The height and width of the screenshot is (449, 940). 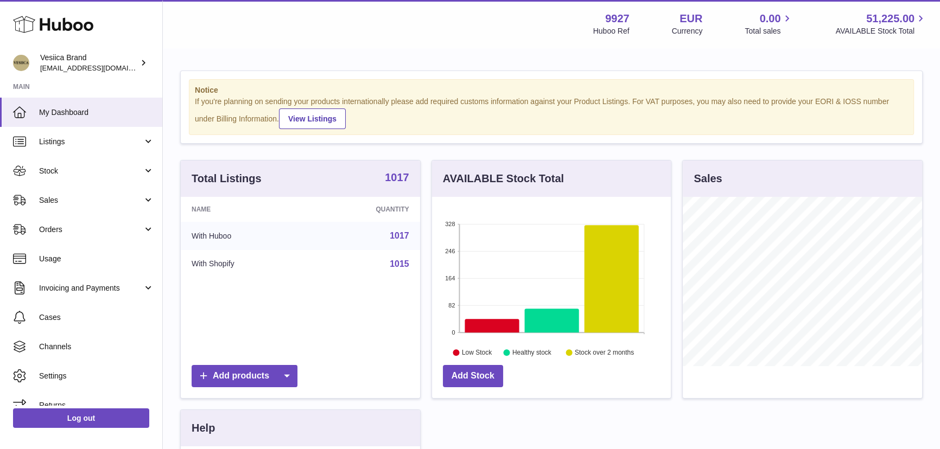 What do you see at coordinates (691, 18) in the screenshot?
I see `strong: EUR` at bounding box center [691, 18].